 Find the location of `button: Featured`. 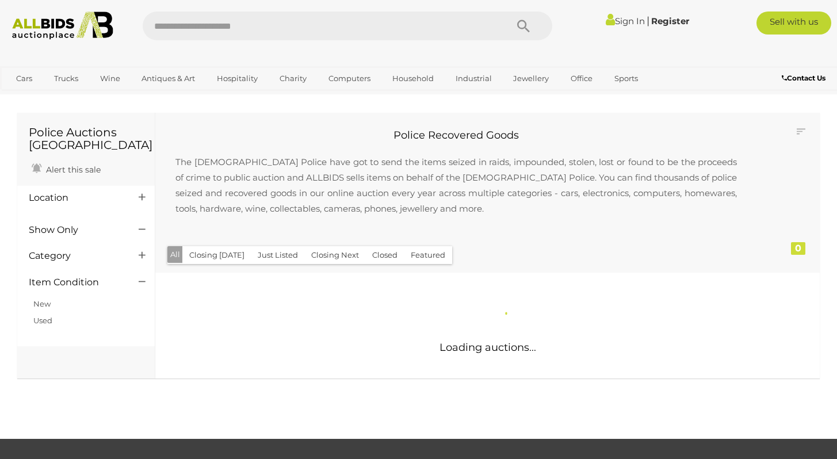

button: Featured is located at coordinates (428, 255).